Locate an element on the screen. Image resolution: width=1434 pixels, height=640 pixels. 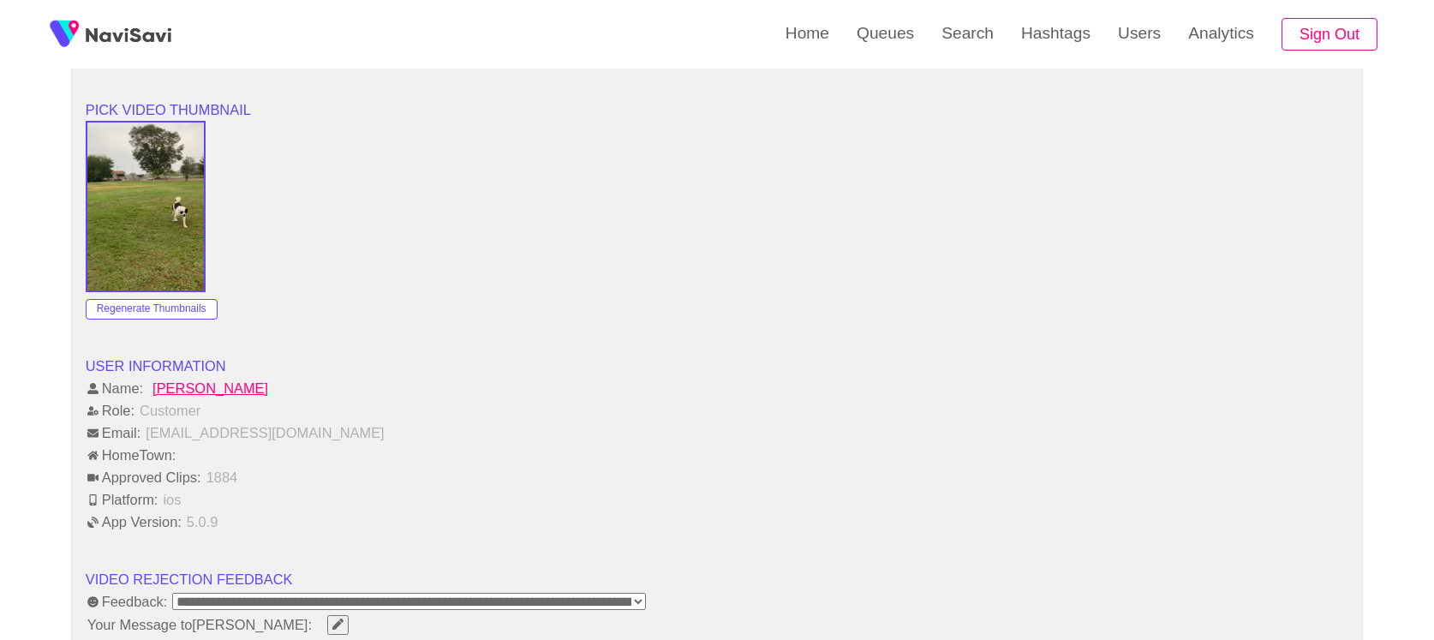
li: PICK VIDEO THUMBNAIL is located at coordinates (717, 111).